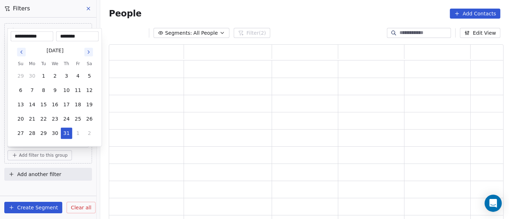 The height and width of the screenshot is (219, 509). I want to click on th: Saturday, so click(89, 64).